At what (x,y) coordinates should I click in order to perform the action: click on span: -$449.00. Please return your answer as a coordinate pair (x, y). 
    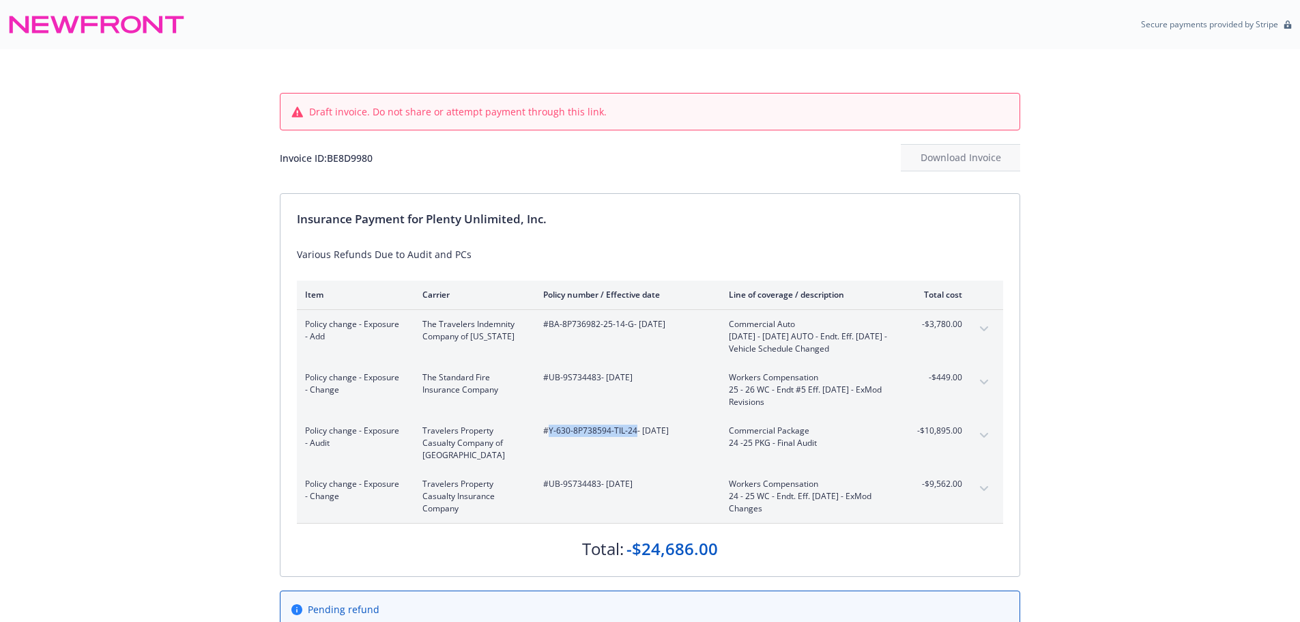
    Looking at the image, I should click on (937, 378).